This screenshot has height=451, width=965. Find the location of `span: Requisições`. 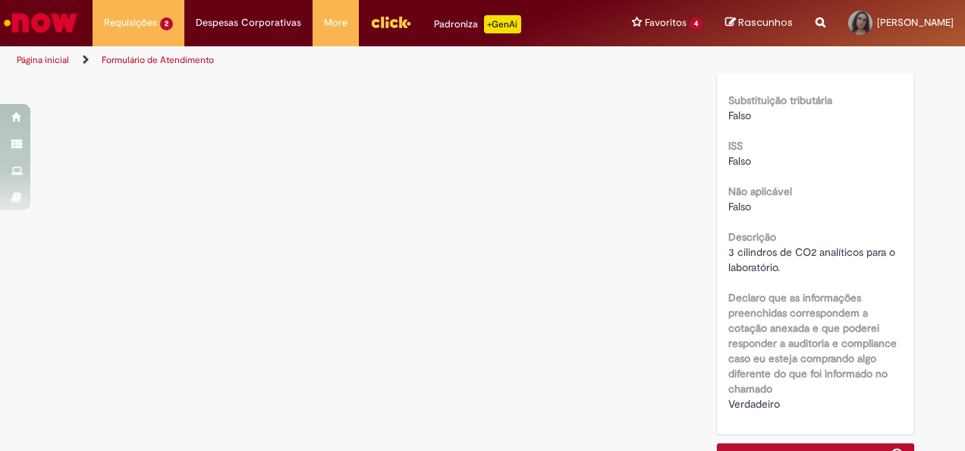

span: Requisições is located at coordinates (131, 23).